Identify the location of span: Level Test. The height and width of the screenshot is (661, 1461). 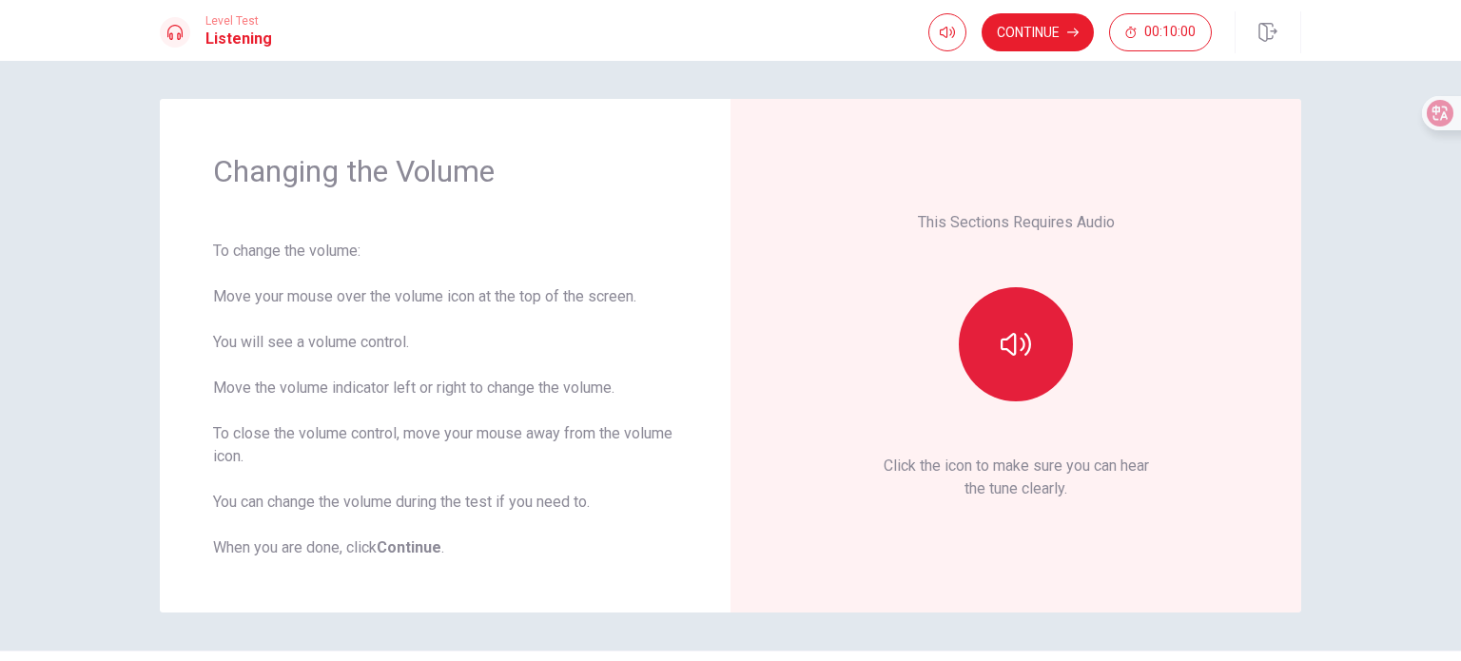
(239, 21).